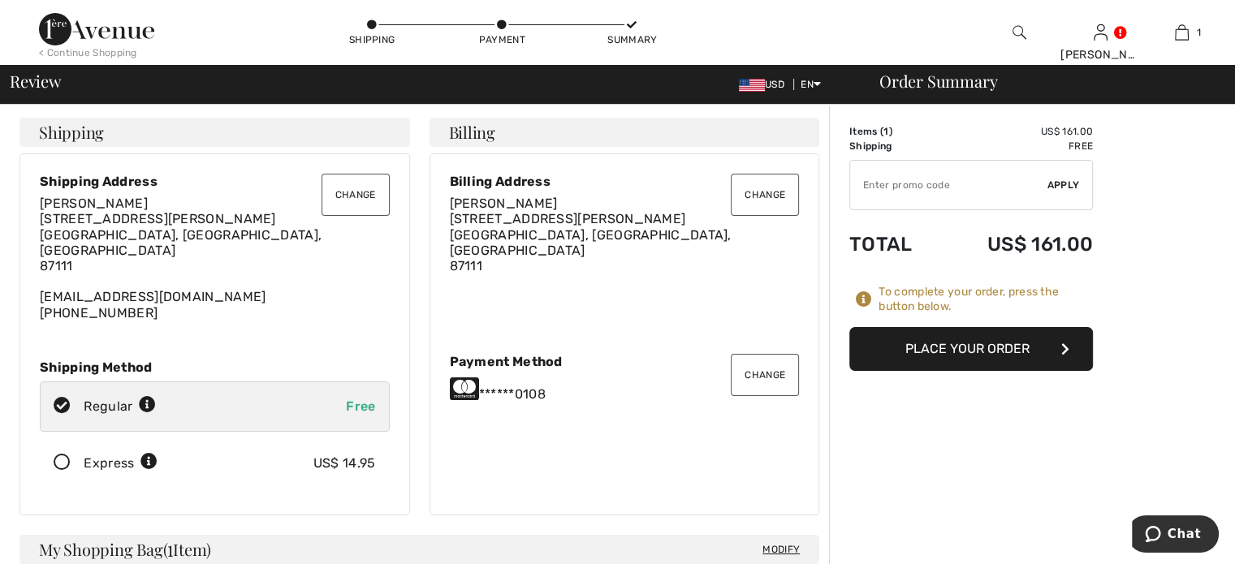 Image resolution: width=1235 pixels, height=564 pixels. Describe the element at coordinates (502, 40) in the screenshot. I see `div: Payment` at that location.